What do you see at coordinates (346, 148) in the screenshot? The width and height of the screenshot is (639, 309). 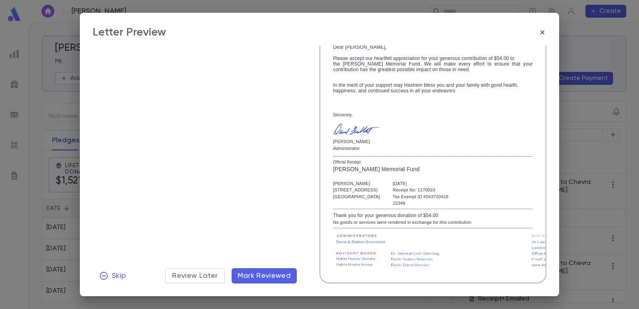 I see `em: Administrator` at bounding box center [346, 148].